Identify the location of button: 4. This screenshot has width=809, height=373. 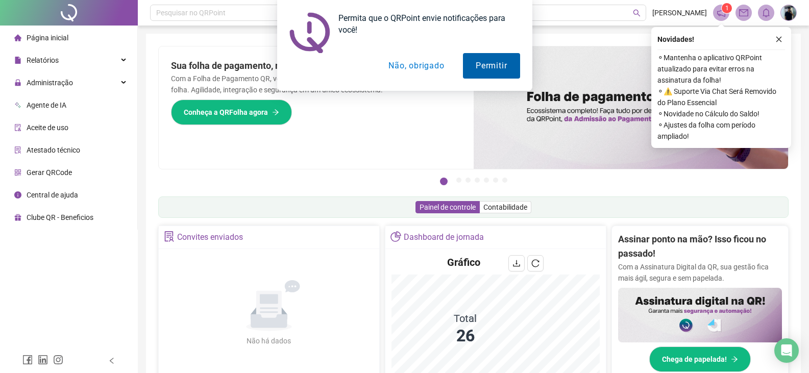
(477, 180).